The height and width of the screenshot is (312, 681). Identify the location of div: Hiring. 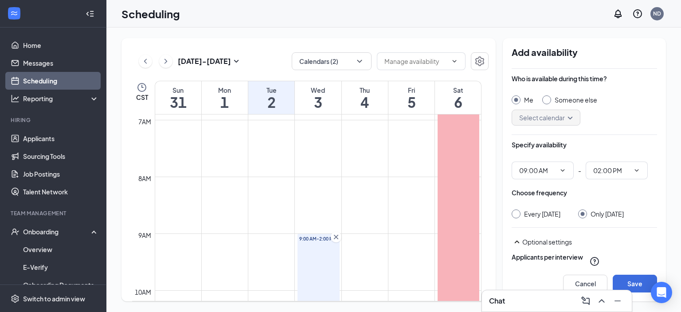
(54, 120).